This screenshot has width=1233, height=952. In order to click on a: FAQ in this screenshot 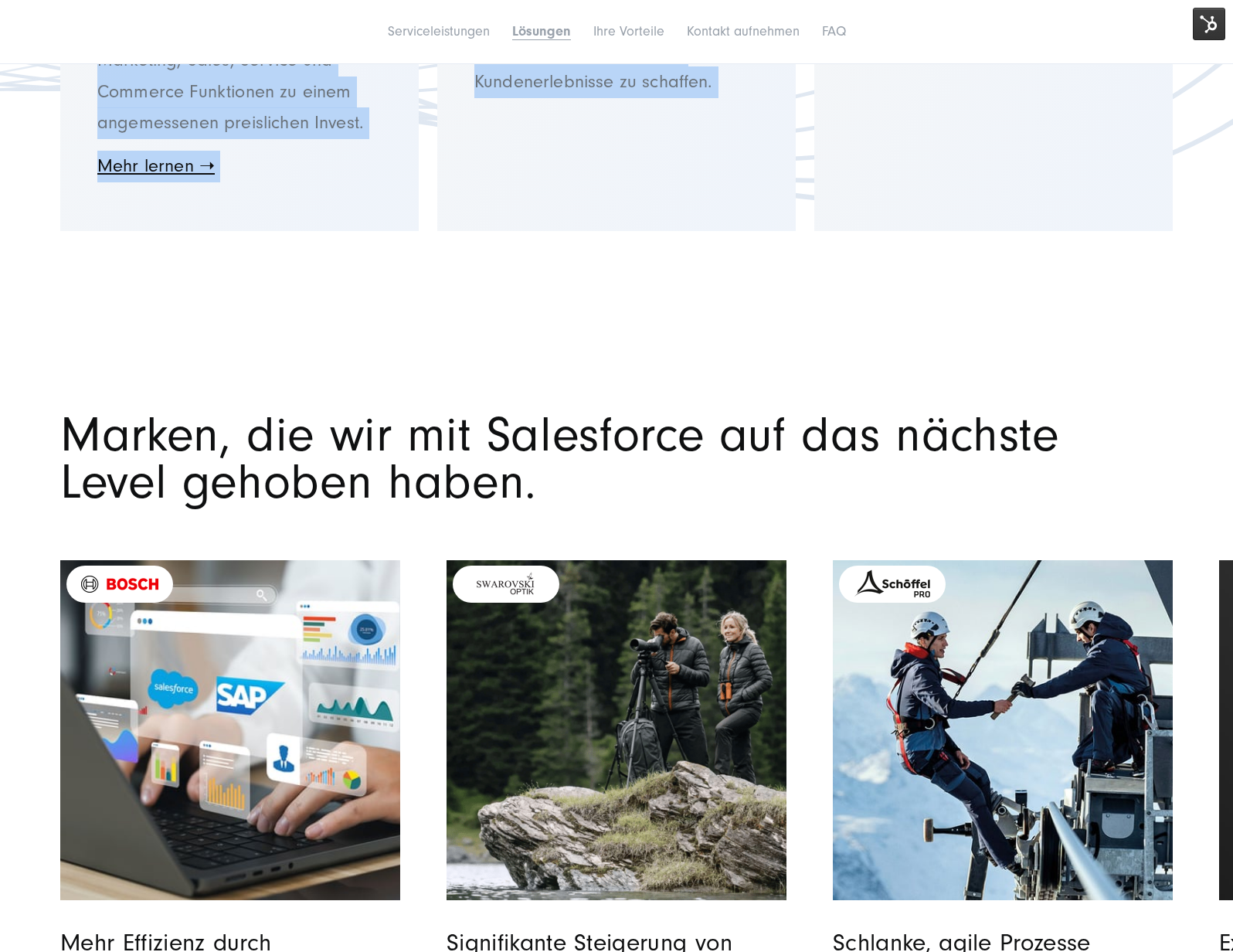, I will do `click(834, 31)`.